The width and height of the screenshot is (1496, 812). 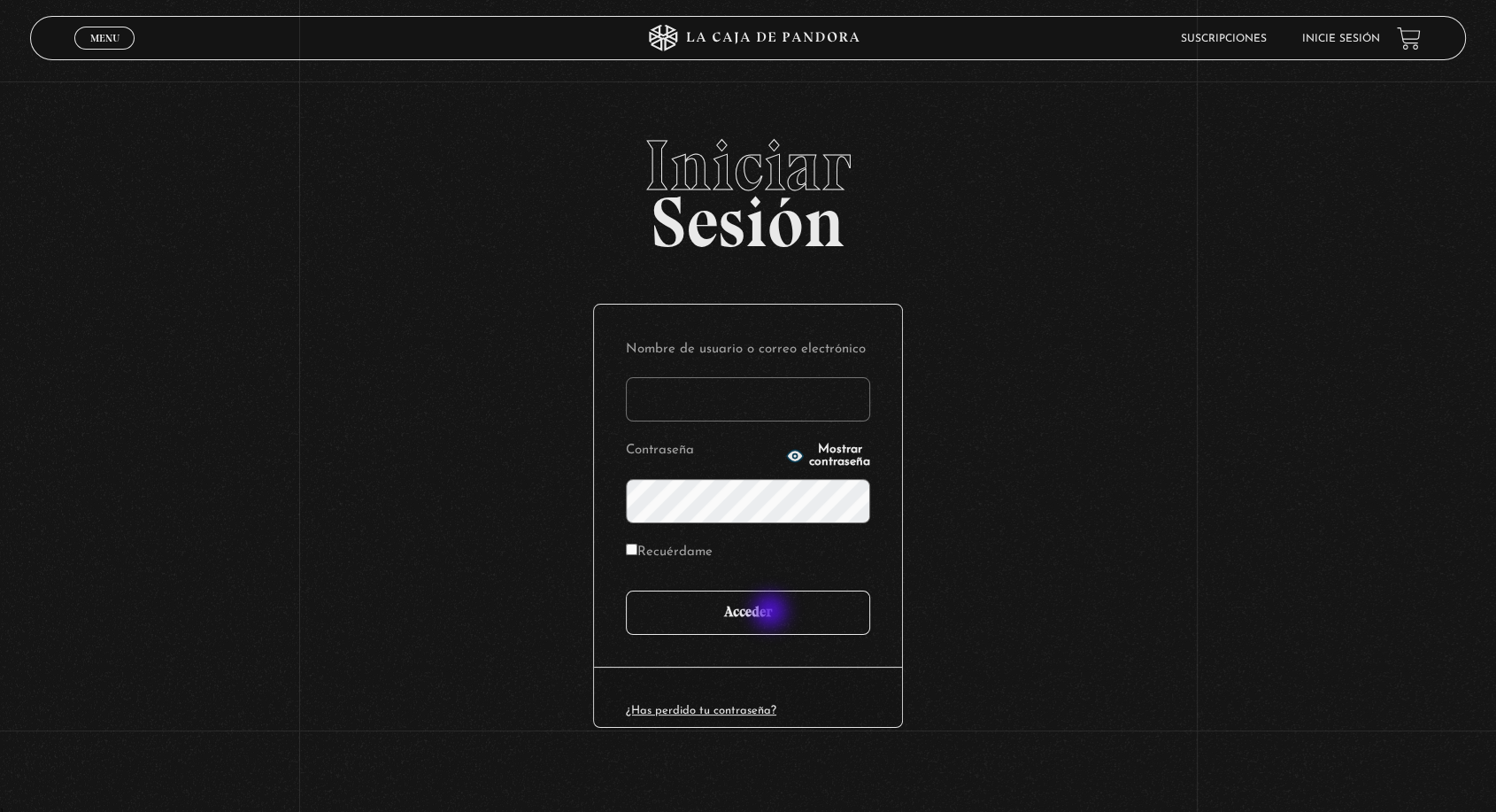 I want to click on span: Menu, so click(x=105, y=38).